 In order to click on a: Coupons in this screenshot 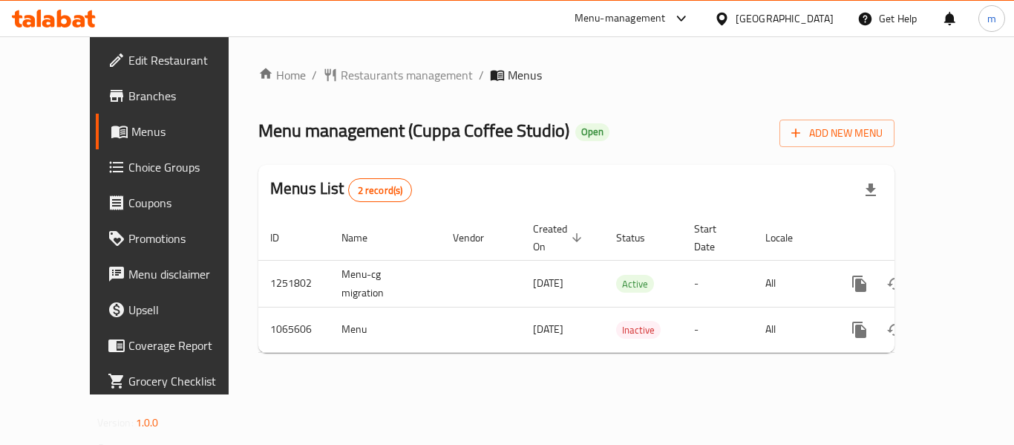, I will do `click(177, 203)`.